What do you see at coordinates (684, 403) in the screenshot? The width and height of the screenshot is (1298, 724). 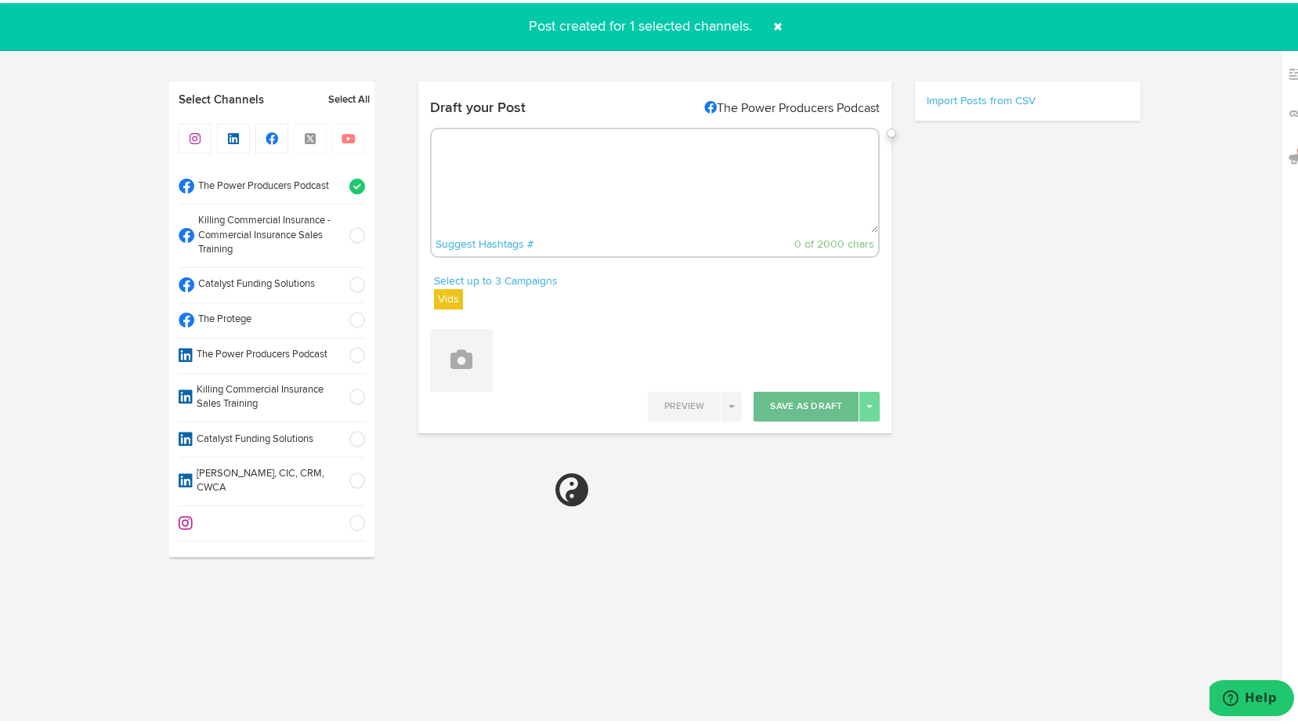 I see `button: Preview` at bounding box center [684, 403].